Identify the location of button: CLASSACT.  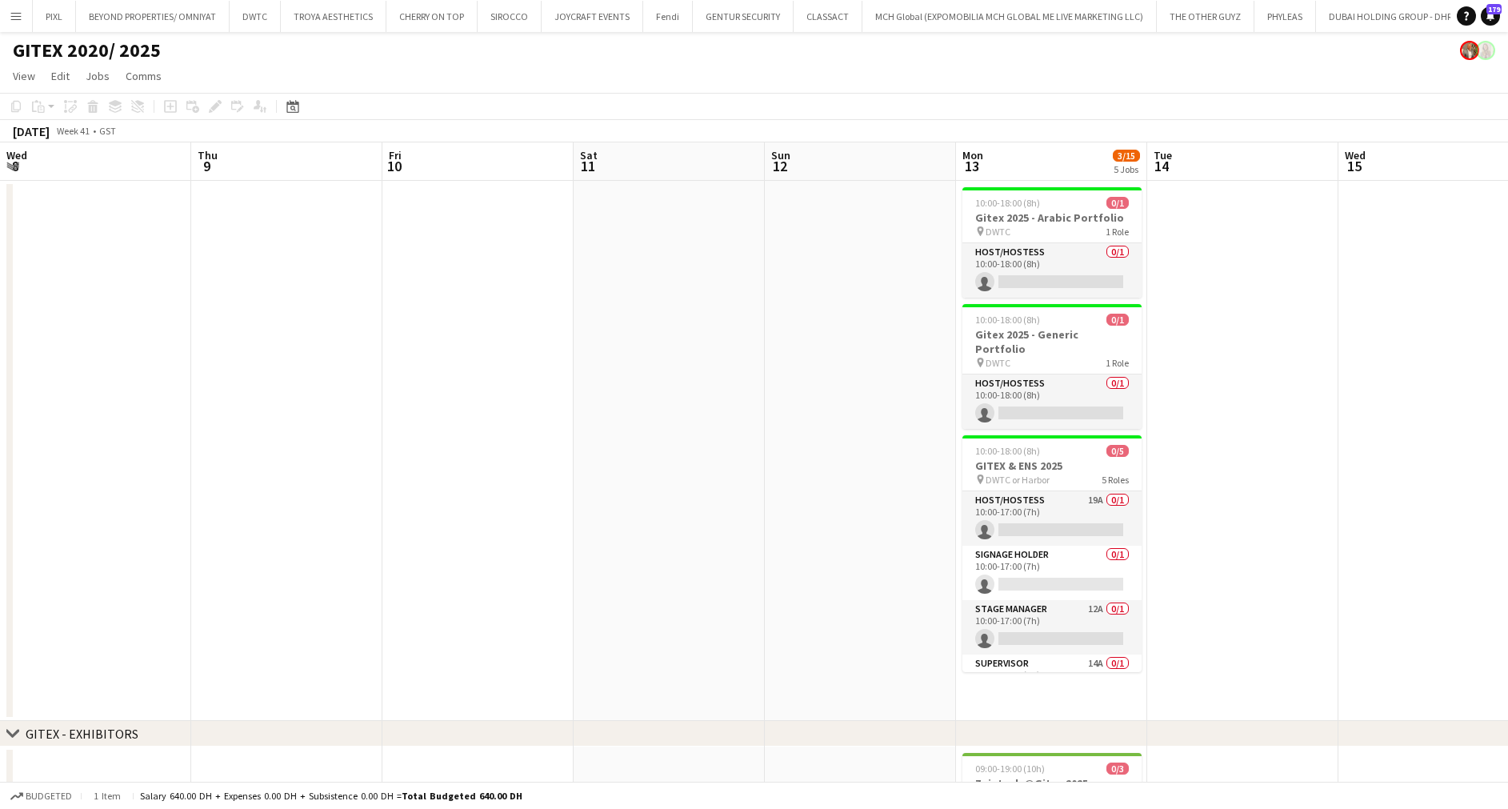
(828, 16).